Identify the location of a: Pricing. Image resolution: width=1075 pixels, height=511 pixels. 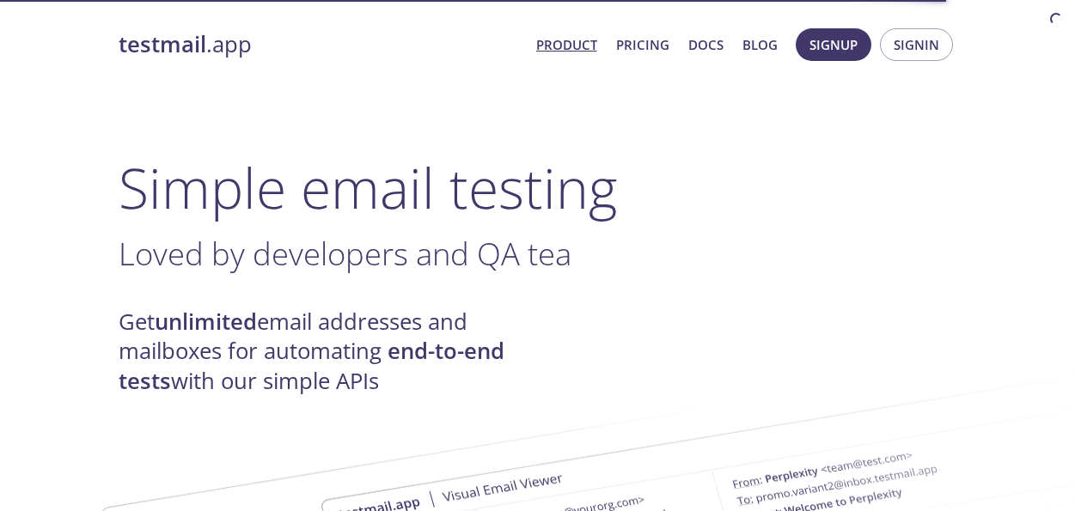
(643, 45).